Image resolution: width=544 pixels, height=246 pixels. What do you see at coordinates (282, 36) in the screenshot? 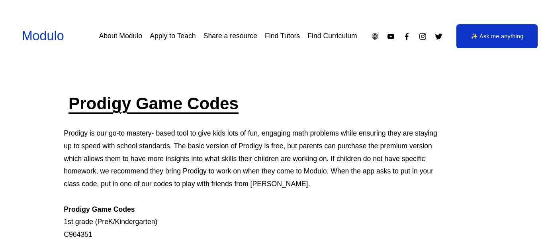
I see `a: Find Tutors` at bounding box center [282, 36].